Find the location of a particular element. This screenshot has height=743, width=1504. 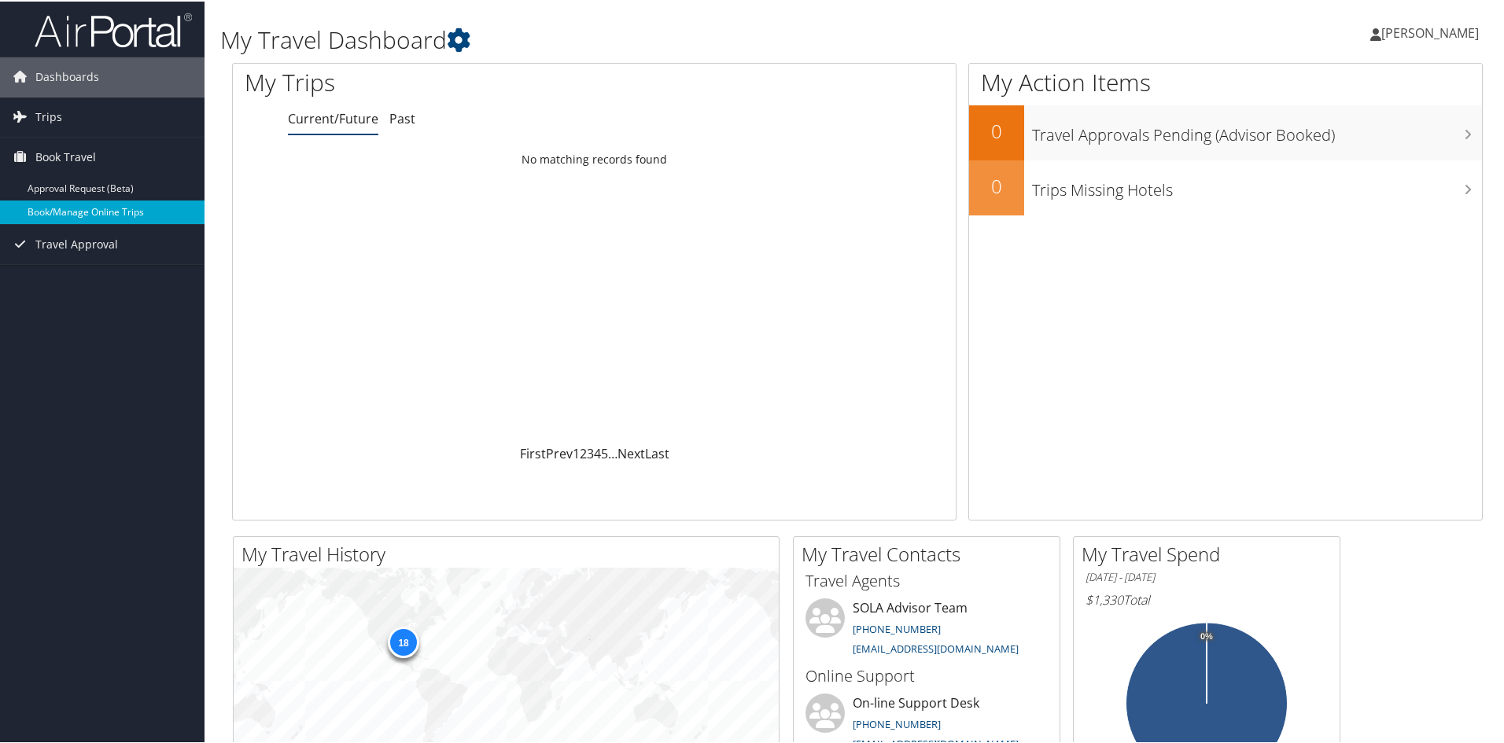

td: No matching records found is located at coordinates (594, 158).